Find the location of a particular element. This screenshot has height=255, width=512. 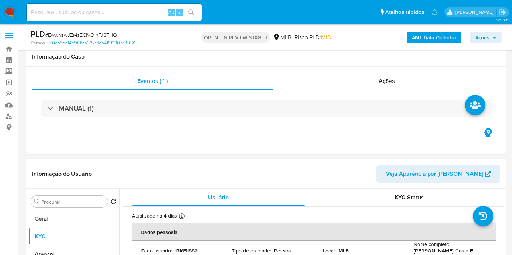

th: Dados pessoais is located at coordinates (314, 232).